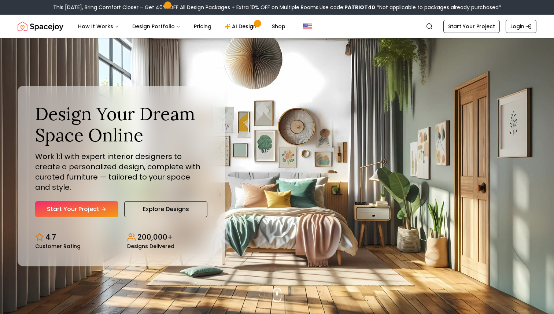 The image size is (554, 314). What do you see at coordinates (156, 26) in the screenshot?
I see `button: Design Portfolio` at bounding box center [156, 26].